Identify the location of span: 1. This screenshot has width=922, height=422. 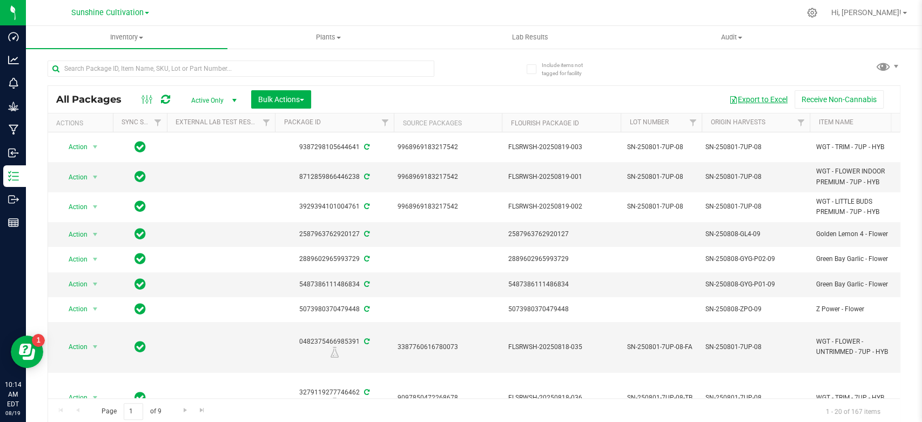
(6, 6).